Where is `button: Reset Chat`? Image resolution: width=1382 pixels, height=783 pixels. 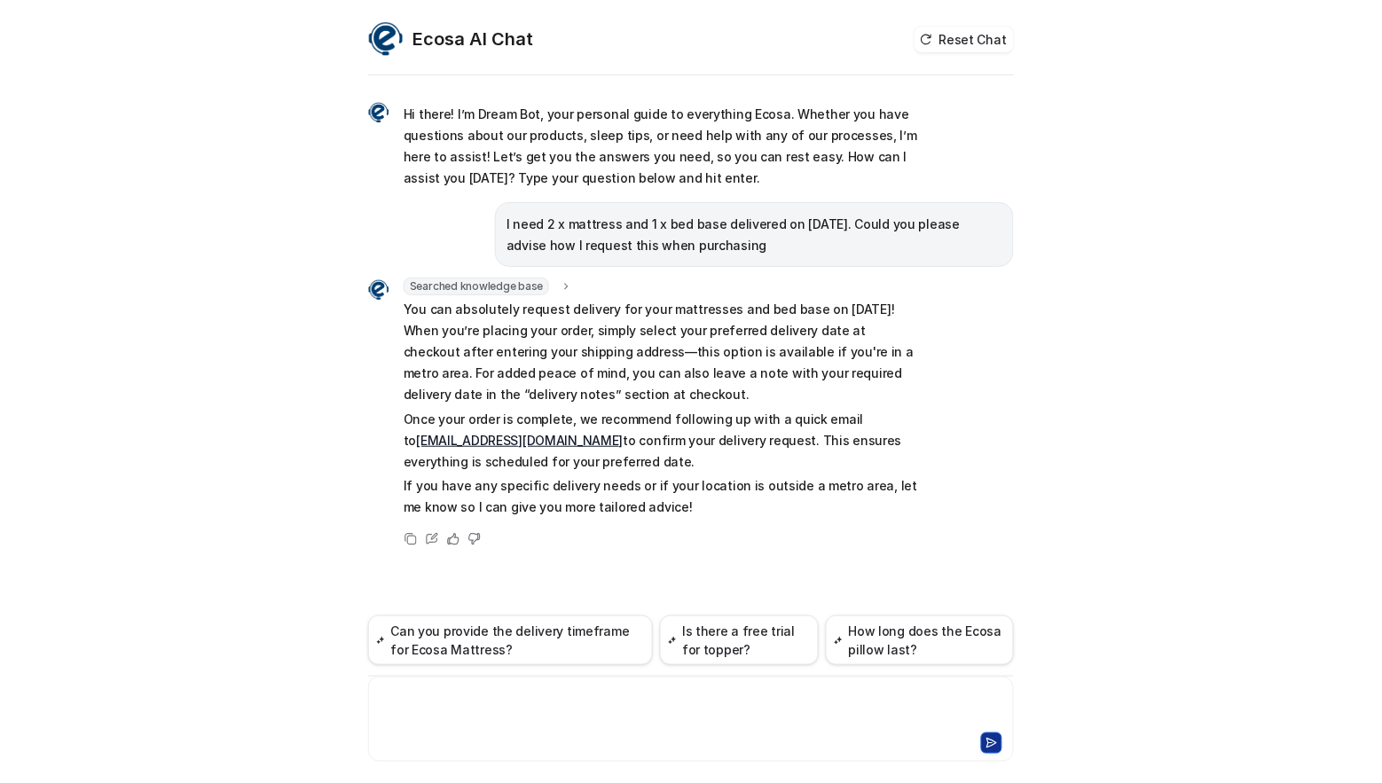 button: Reset Chat is located at coordinates (964, 39).